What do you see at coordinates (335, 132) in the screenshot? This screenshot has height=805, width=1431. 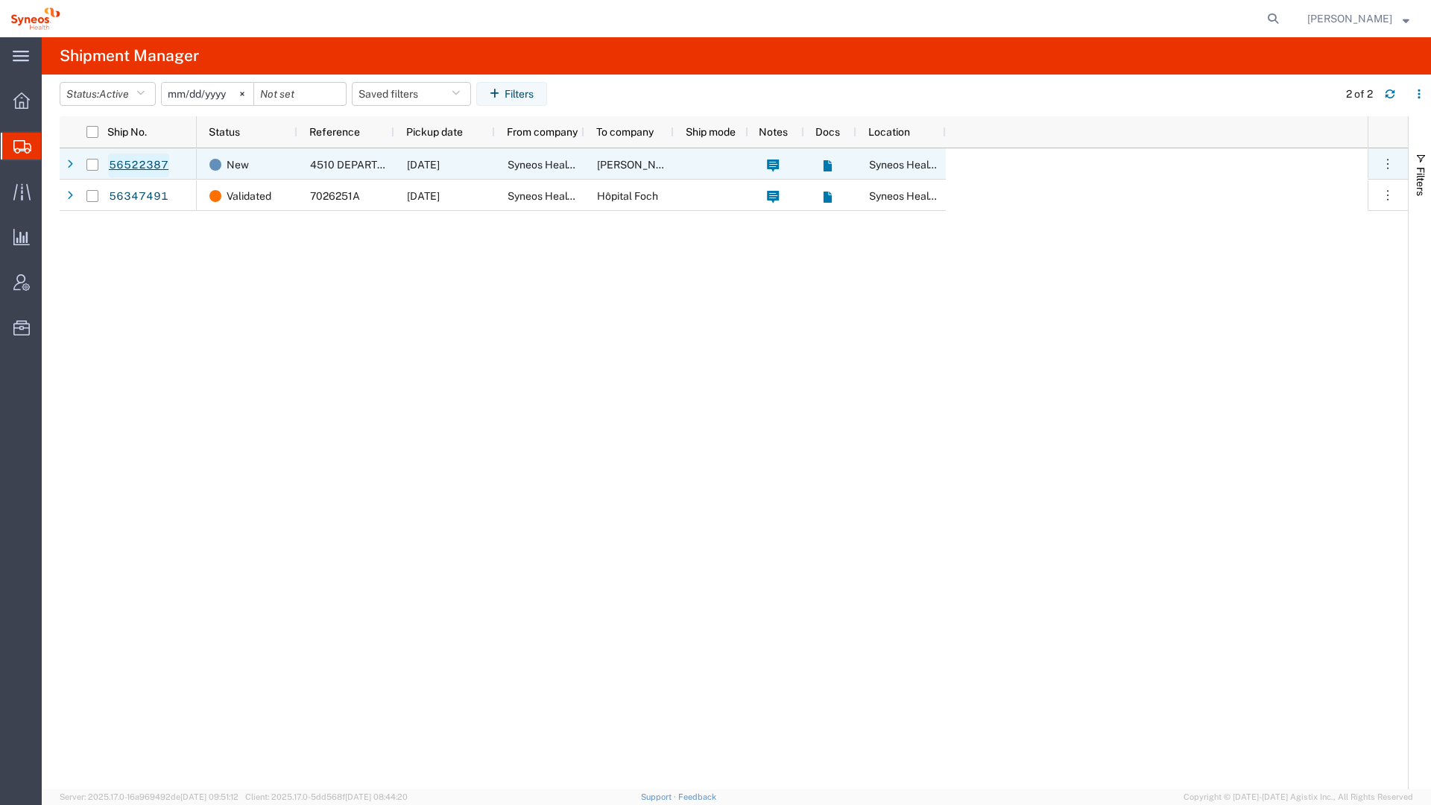 I see `span: Reference` at bounding box center [335, 132].